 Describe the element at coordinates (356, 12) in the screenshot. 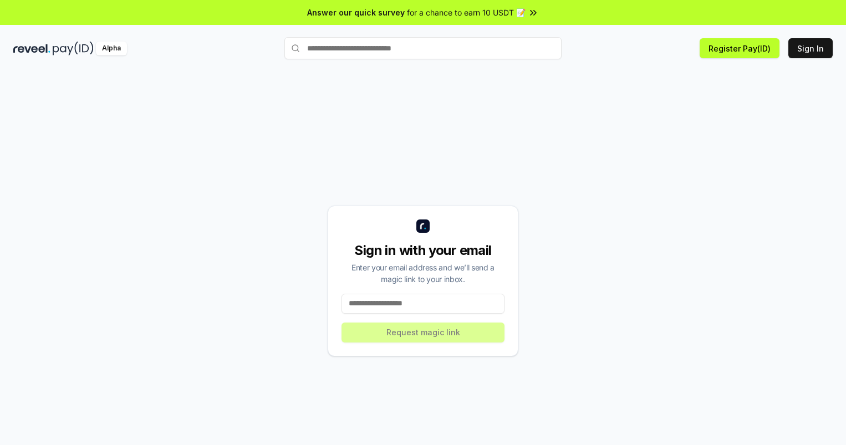

I see `span: Answer our quick survey` at that location.